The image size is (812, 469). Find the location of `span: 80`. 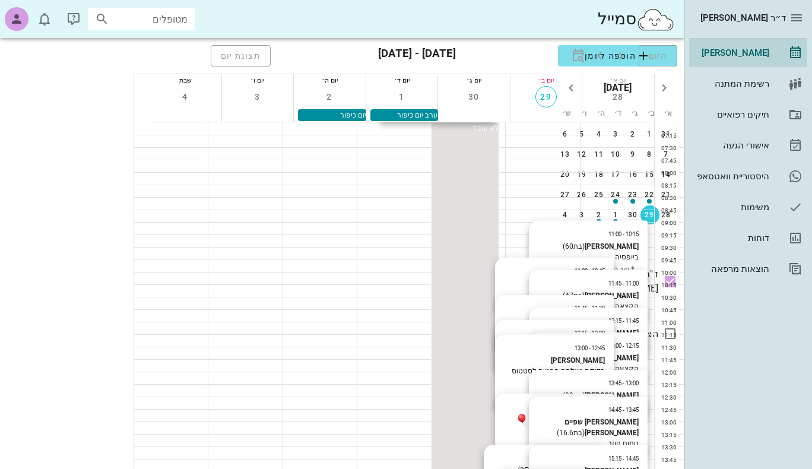

span: 80 is located at coordinates (569, 395).